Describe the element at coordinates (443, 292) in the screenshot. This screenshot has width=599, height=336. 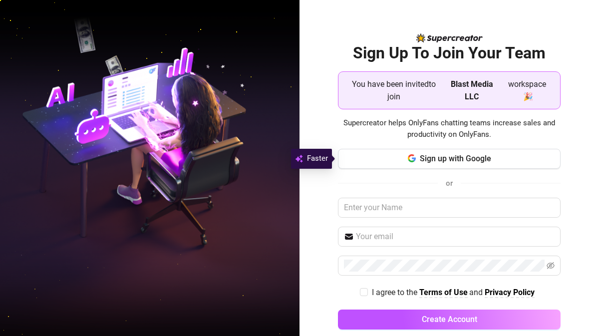
I see `strong: Terms of Use` at that location.